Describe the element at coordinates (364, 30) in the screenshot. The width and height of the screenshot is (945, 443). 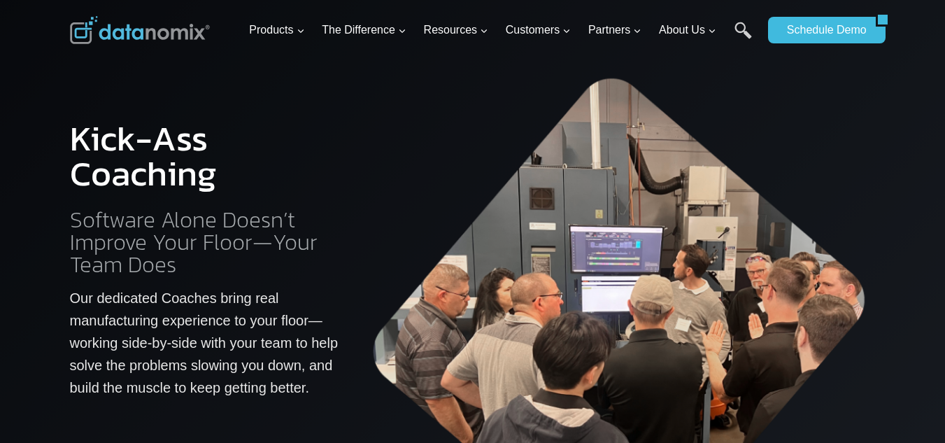
I see `span: The Difference` at that location.